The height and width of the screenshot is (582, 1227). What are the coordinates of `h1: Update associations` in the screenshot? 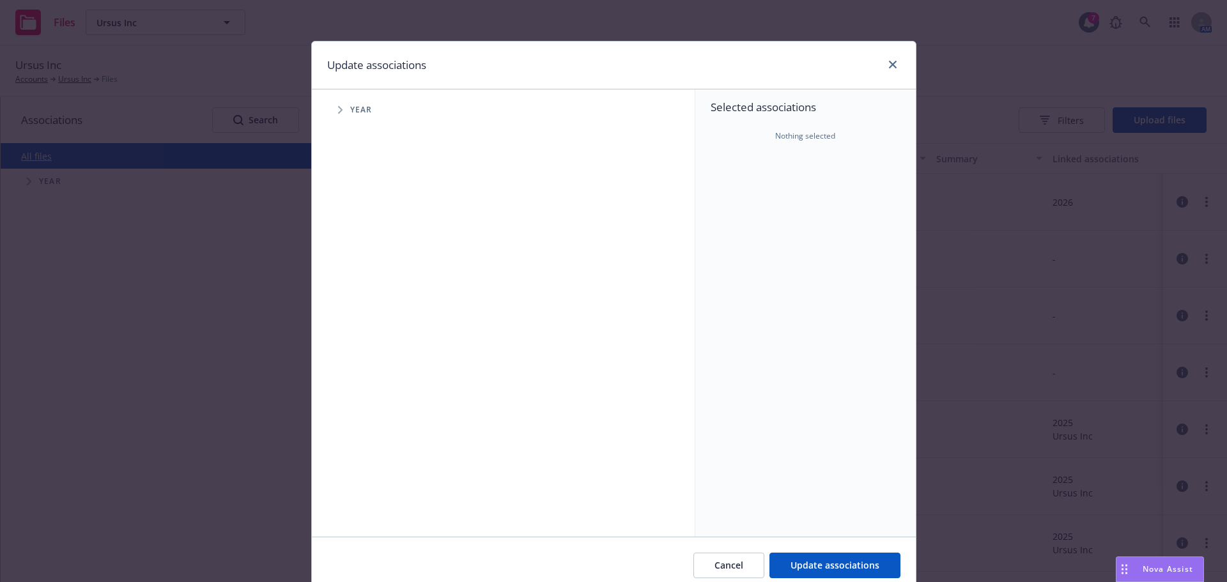 It's located at (376, 65).